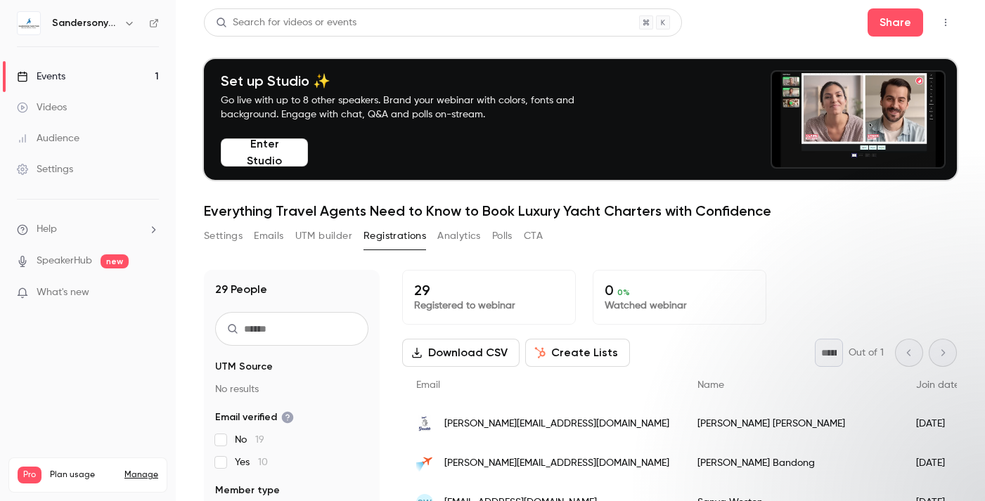 The height and width of the screenshot is (501, 985). I want to click on button: Download CSV, so click(460, 353).